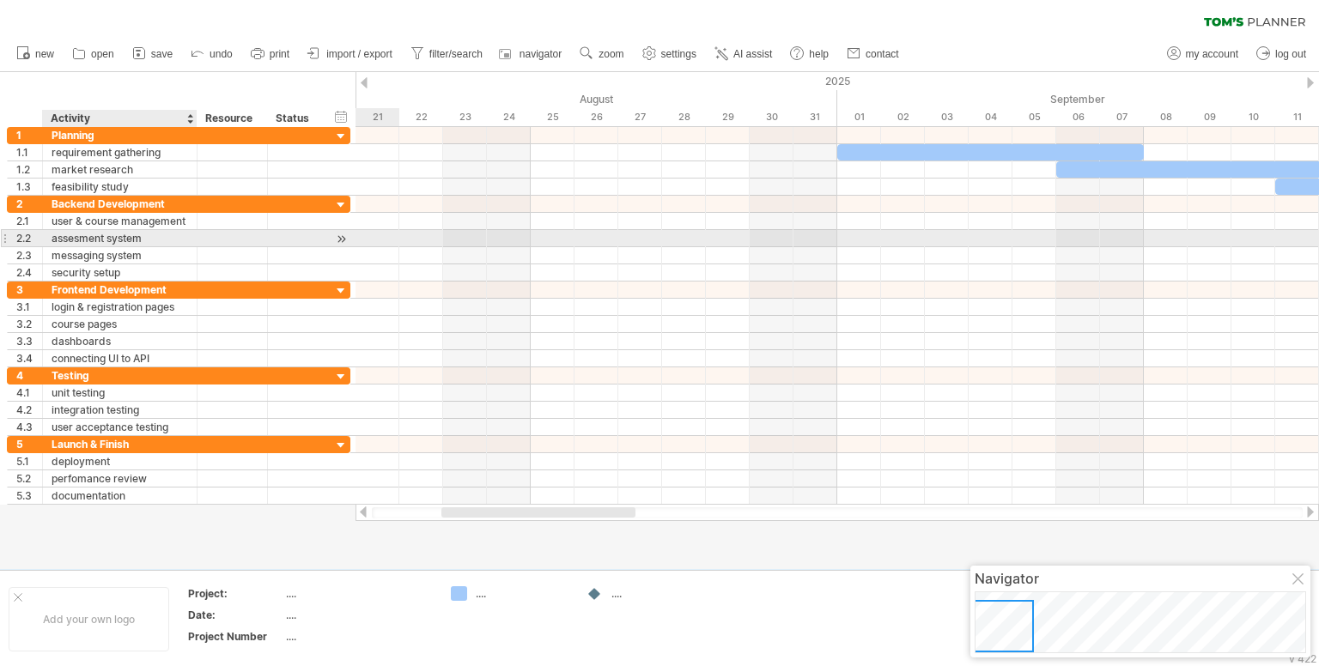  I want to click on span: contact, so click(882, 54).